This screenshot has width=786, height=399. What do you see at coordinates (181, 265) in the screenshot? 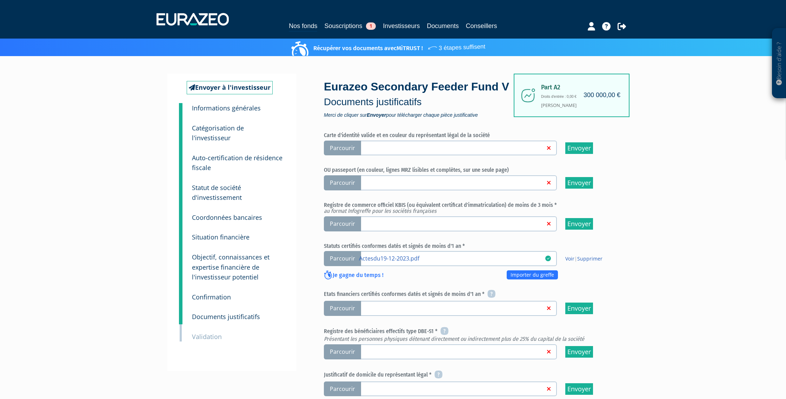
I see `a: 7` at bounding box center [181, 265].